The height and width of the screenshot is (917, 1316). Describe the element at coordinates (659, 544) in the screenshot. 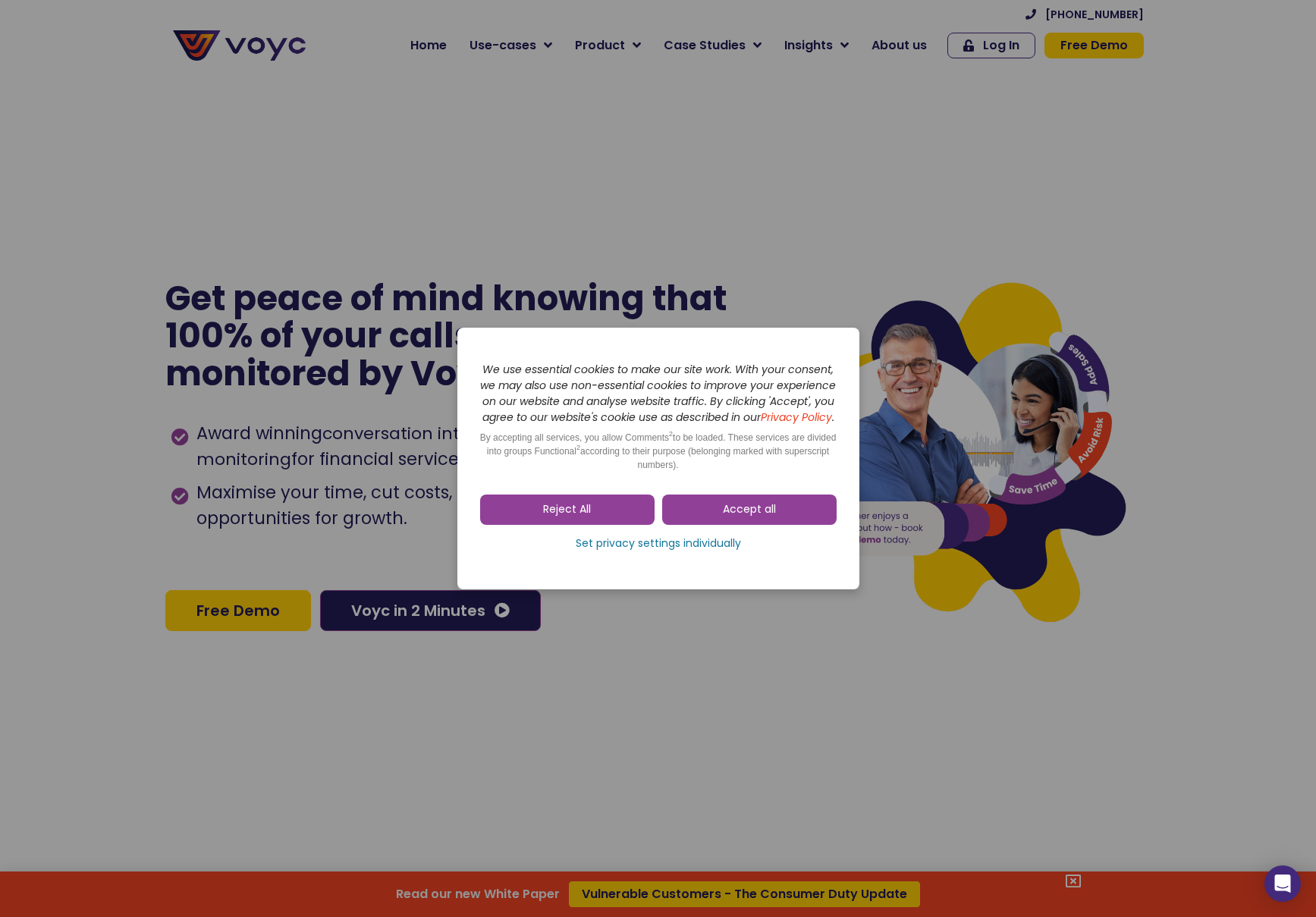

I see `a: Set privacy settings individually` at that location.